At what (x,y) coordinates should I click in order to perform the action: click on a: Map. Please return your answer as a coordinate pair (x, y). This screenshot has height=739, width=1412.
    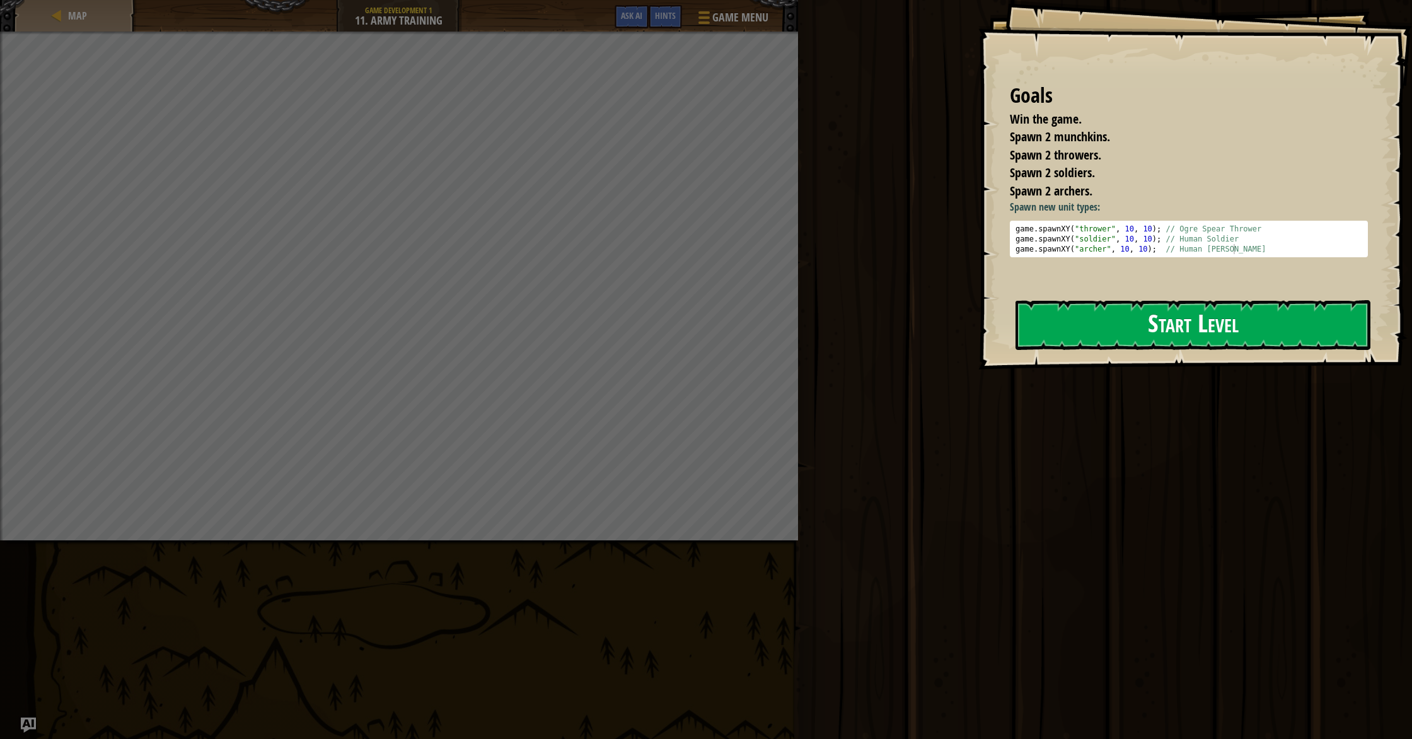
    Looking at the image, I should click on (76, 16).